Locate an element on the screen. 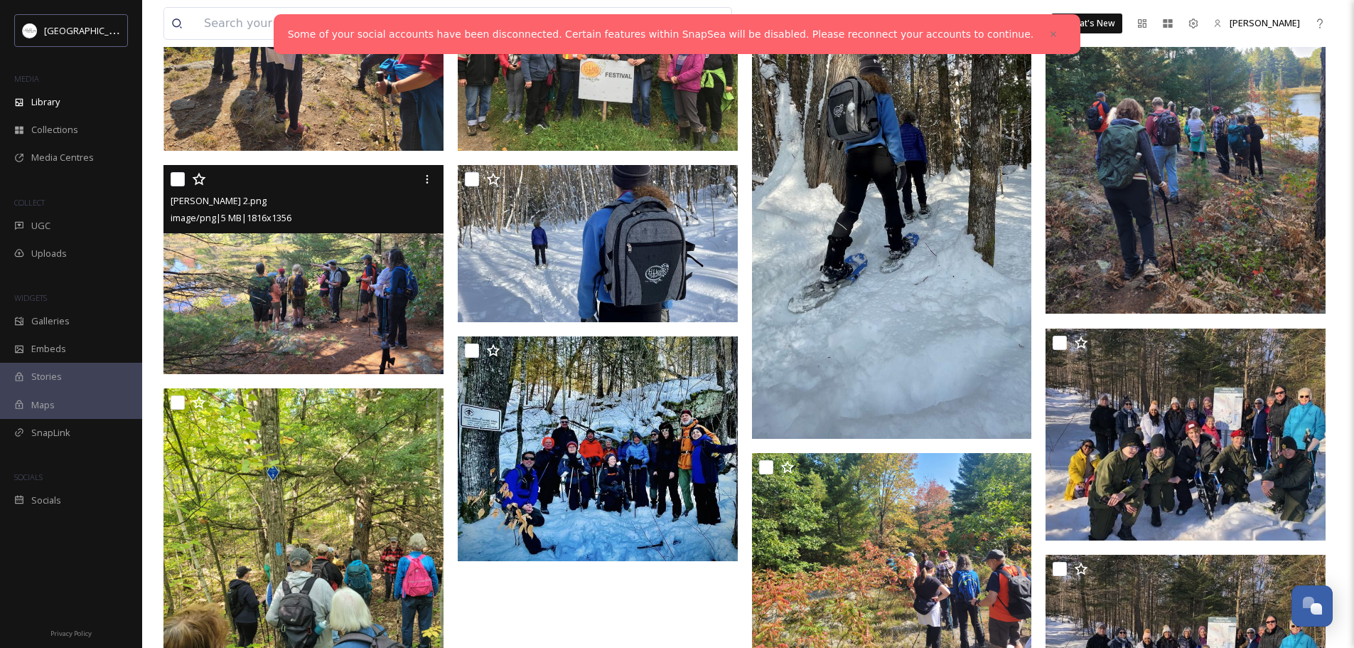  span: SnapLink is located at coordinates (50, 432).